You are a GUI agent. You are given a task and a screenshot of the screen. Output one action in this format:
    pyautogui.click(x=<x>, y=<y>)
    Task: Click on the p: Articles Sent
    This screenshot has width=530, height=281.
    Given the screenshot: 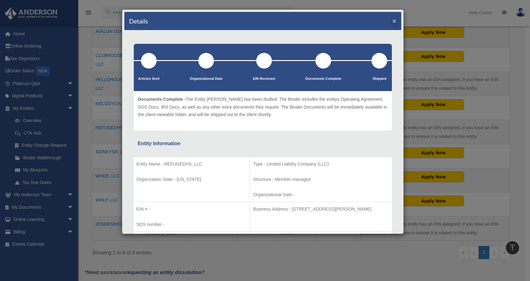 What is the action you would take?
    pyautogui.click(x=149, y=79)
    